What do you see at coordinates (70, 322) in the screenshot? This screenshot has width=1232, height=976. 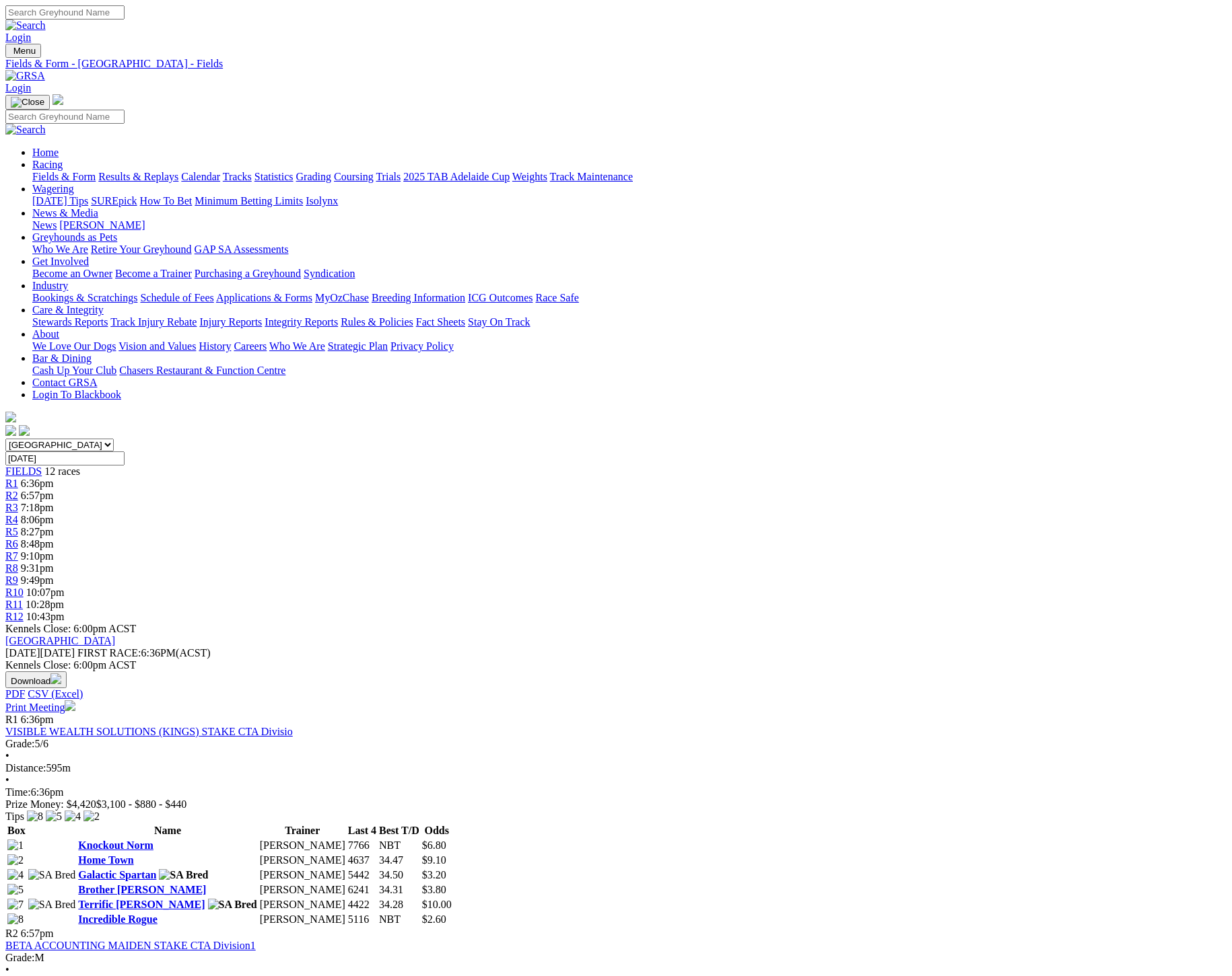 I see `a: Stewards Reports` at bounding box center [70, 322].